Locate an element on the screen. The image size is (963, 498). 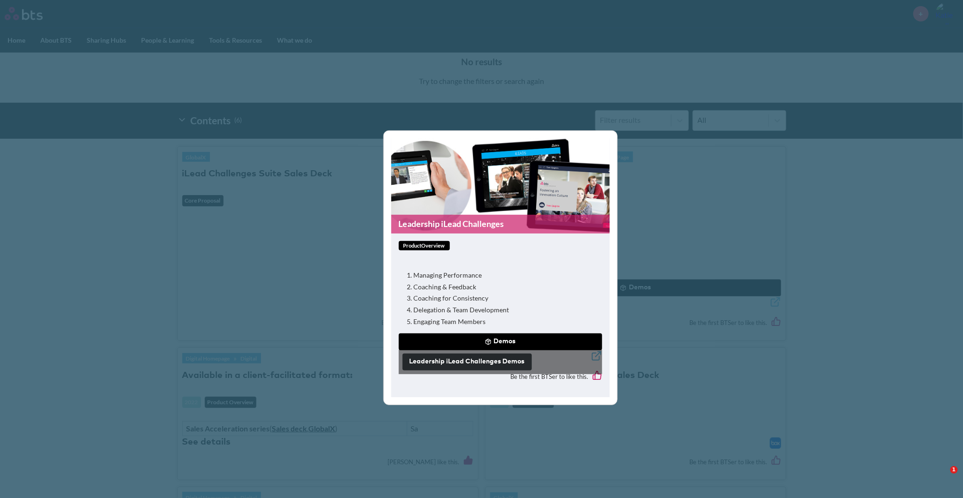
div: Be the first BTSer to like this. is located at coordinates (500, 377).